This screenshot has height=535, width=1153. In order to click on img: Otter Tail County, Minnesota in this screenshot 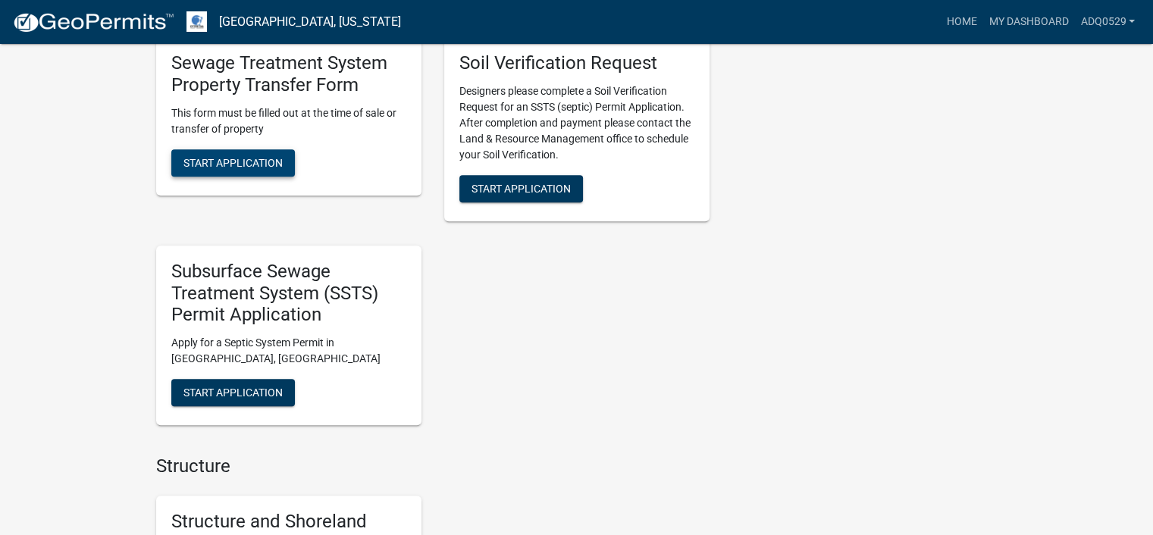, I will do `click(196, 21)`.